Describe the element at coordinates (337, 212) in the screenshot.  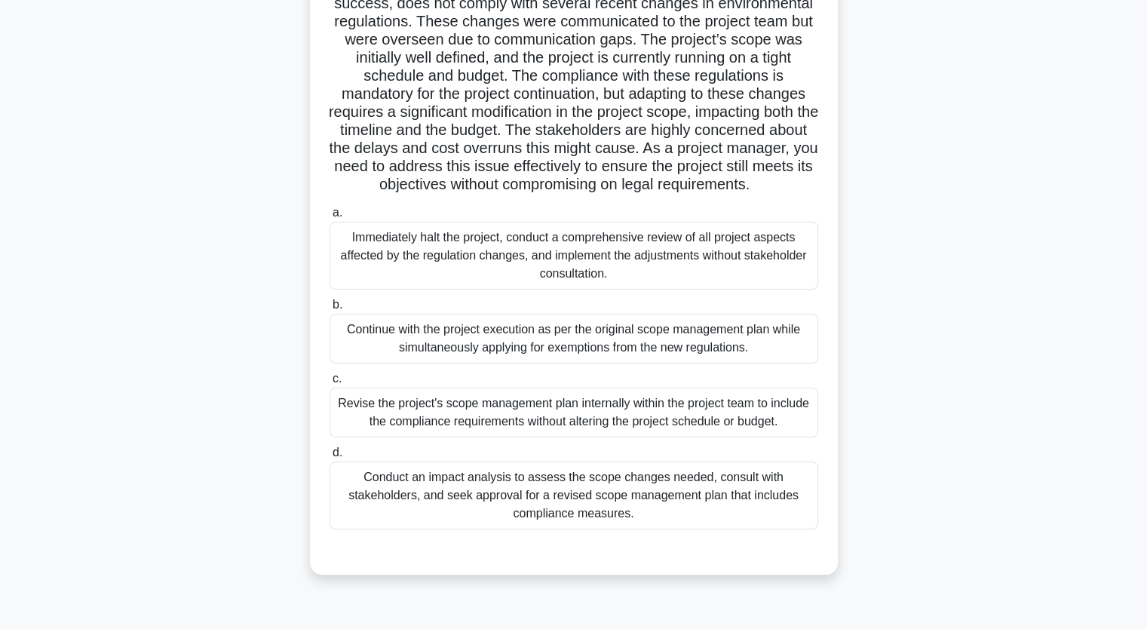
I see `span: a.` at that location.